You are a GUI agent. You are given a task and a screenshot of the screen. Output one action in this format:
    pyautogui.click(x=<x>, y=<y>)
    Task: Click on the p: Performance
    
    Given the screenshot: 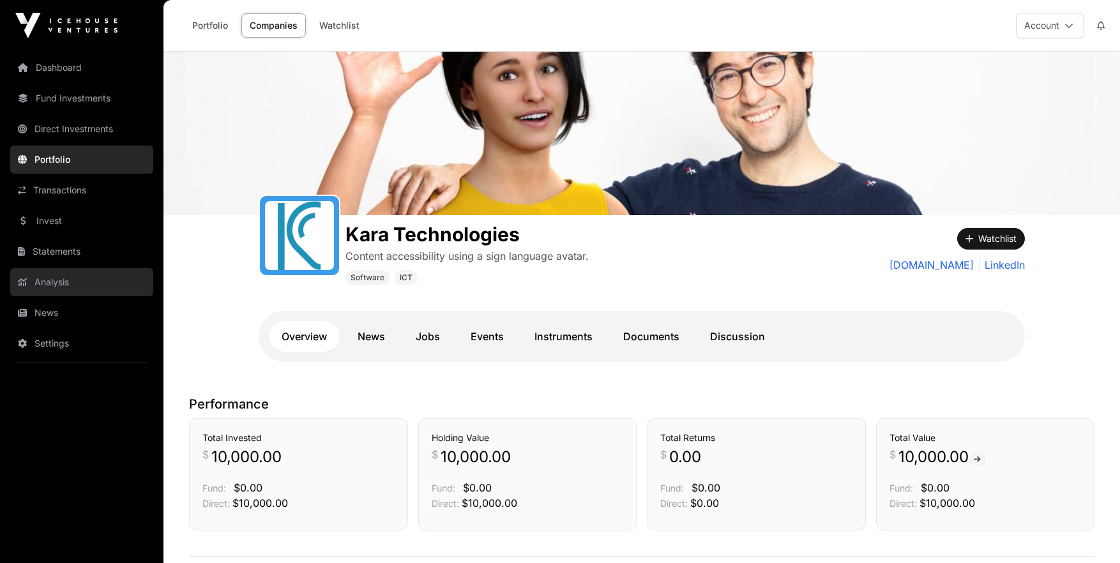 What is the action you would take?
    pyautogui.click(x=642, y=404)
    